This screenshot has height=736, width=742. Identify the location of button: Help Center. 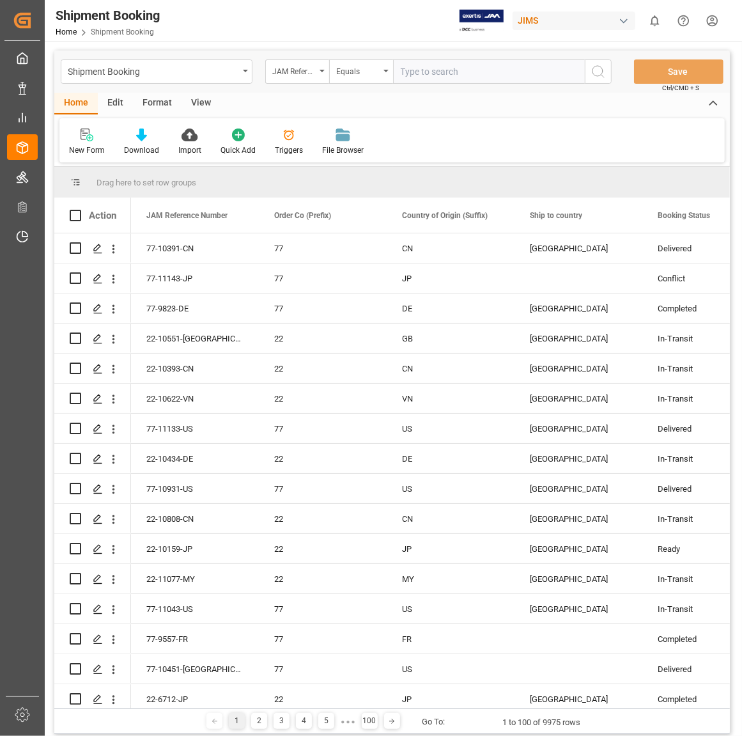
(684, 20).